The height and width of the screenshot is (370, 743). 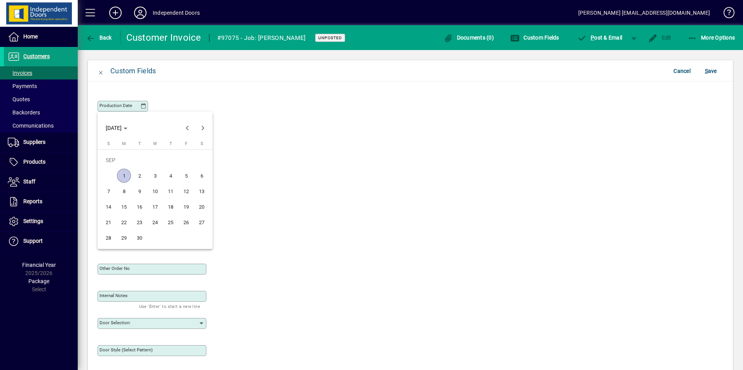 I want to click on button: Fri Sep 05 2025, so click(x=186, y=176).